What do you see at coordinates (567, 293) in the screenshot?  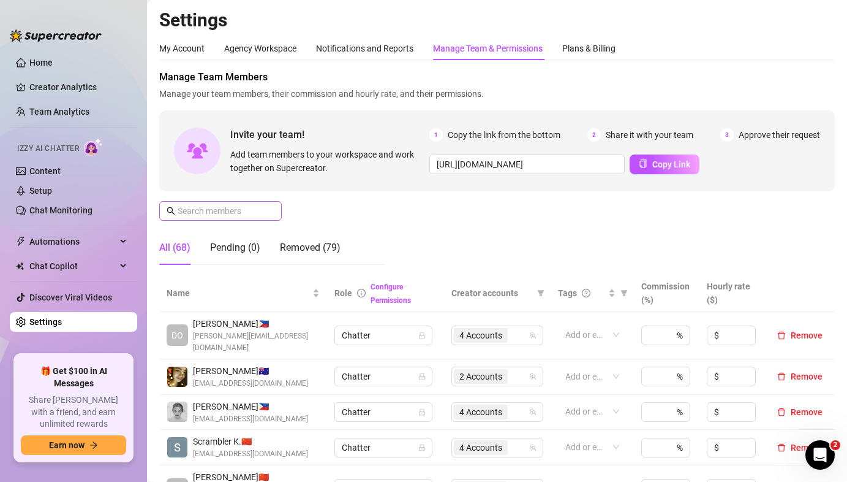 I see `span: Tags` at bounding box center [567, 293].